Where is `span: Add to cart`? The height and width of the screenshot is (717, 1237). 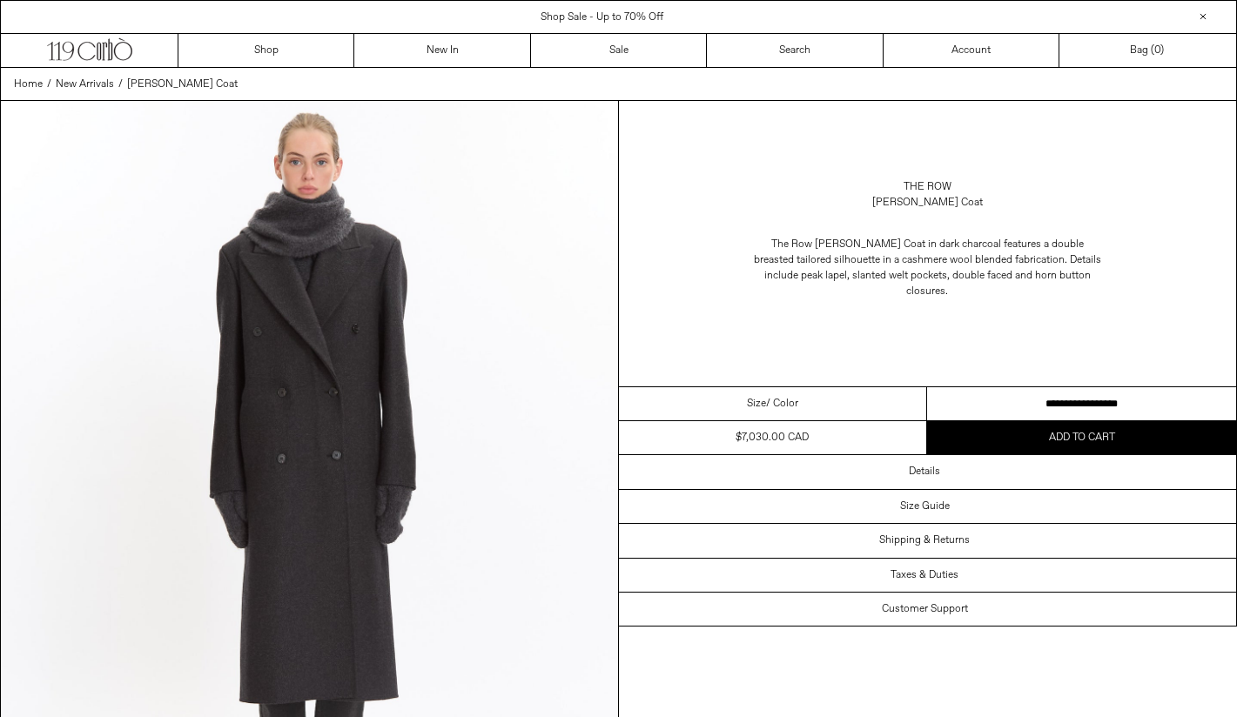
span: Add to cart is located at coordinates (1082, 438).